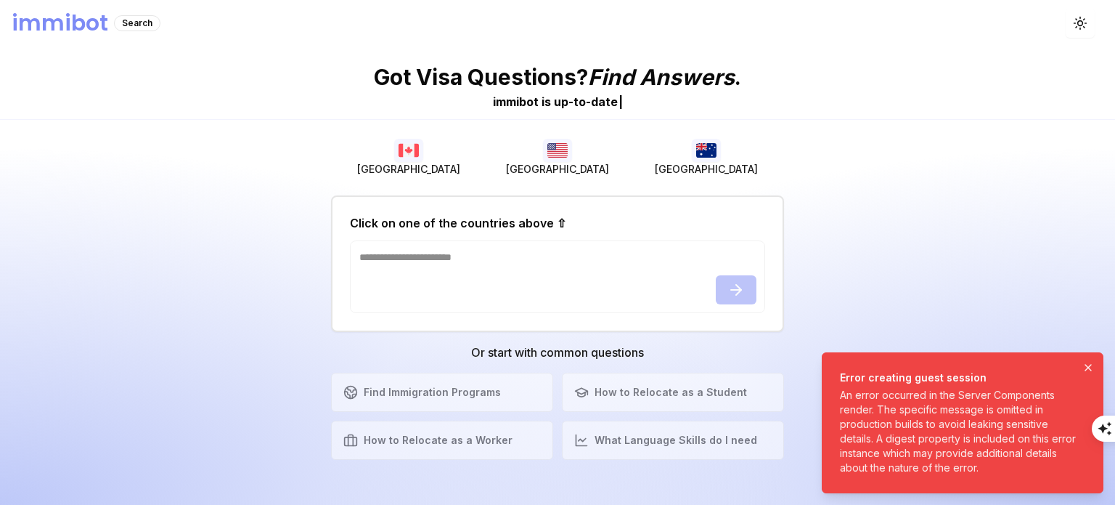 This screenshot has width=1115, height=505. I want to click on div: Error creating guest session, so click(960, 378).